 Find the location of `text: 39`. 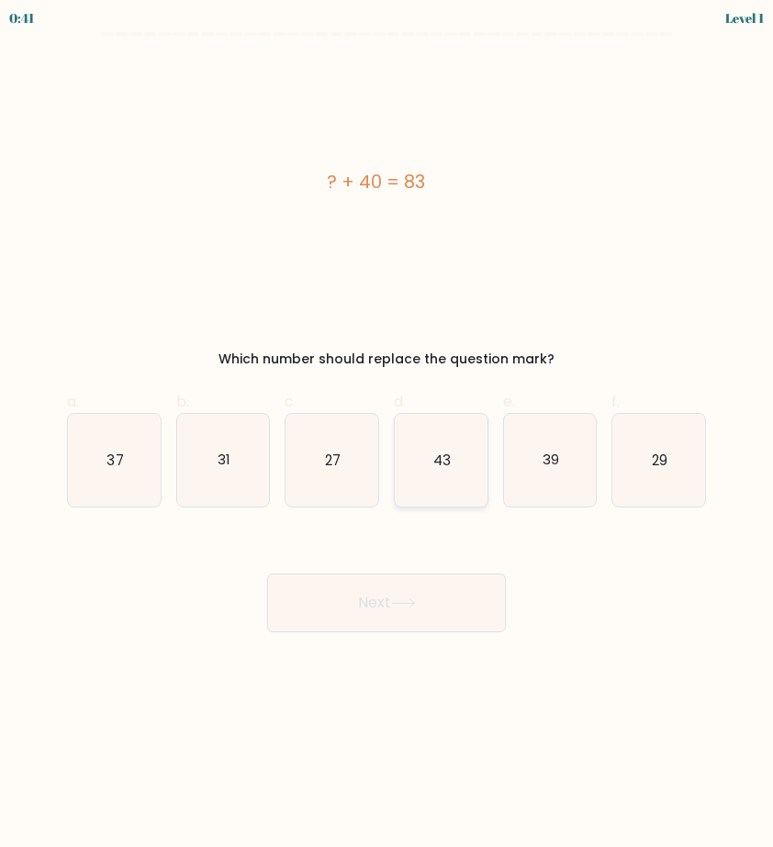

text: 39 is located at coordinates (551, 459).